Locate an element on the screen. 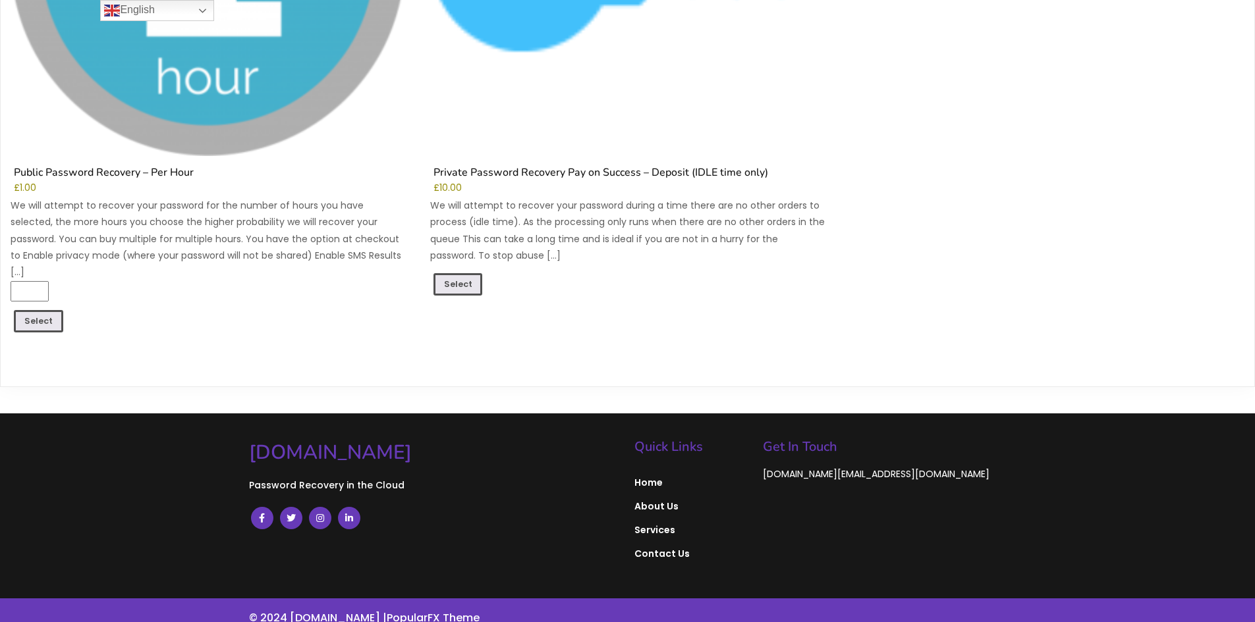  a: Contact Us is located at coordinates (692, 554).